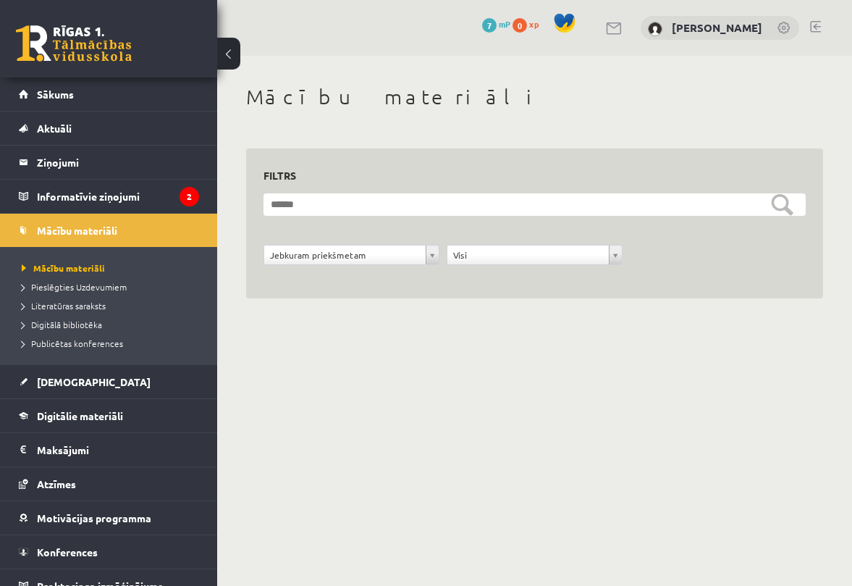  What do you see at coordinates (112, 324) in the screenshot?
I see `a: Digitālā bibliotēka` at bounding box center [112, 324].